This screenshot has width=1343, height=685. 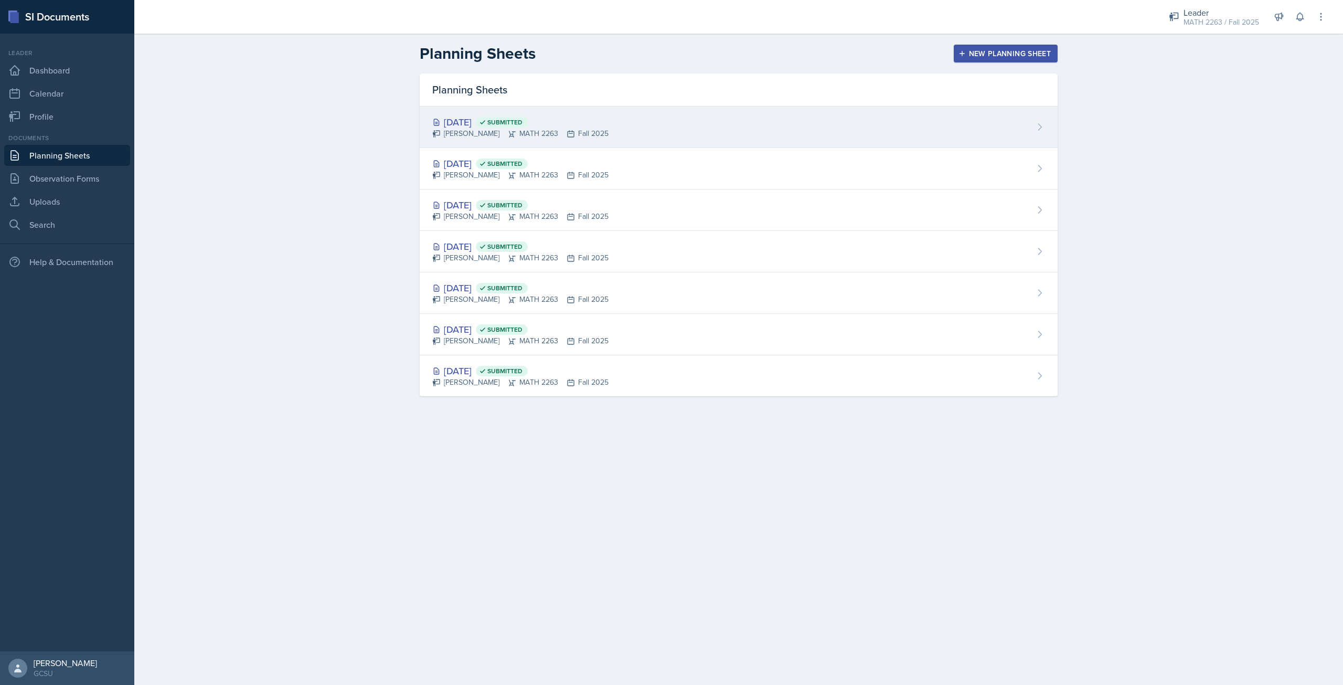 I want to click on div: New Planning Sheet, so click(x=1006, y=54).